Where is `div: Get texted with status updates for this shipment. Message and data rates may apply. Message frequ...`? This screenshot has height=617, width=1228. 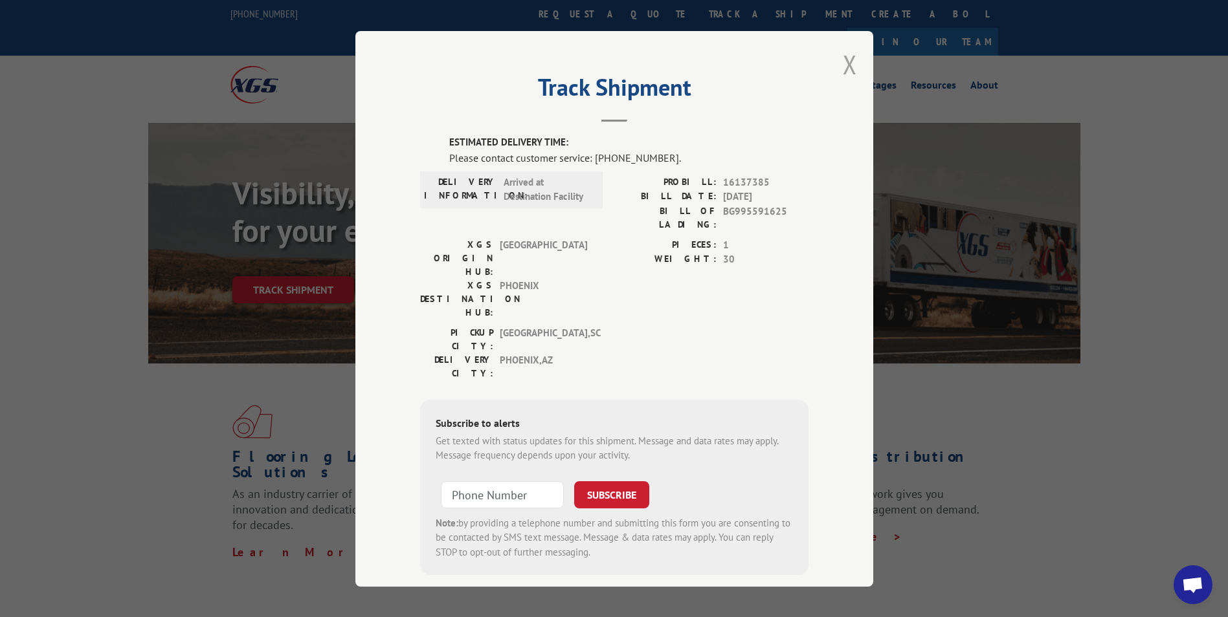 div: Get texted with status updates for this shipment. Message and data rates may apply. Message frequ... is located at coordinates (614, 448).